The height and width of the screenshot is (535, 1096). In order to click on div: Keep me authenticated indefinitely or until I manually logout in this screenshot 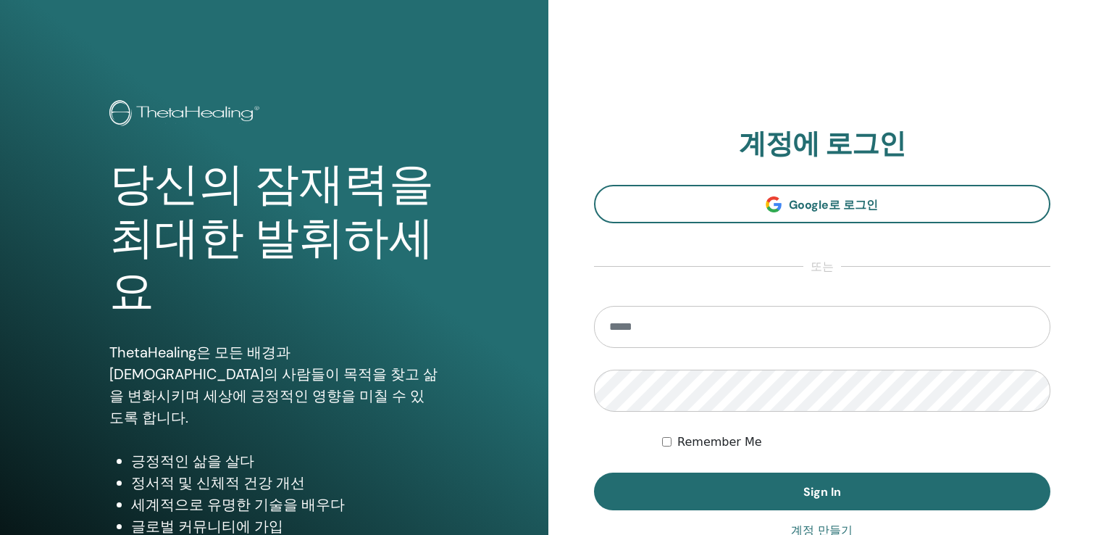, I will do `click(856, 442)`.